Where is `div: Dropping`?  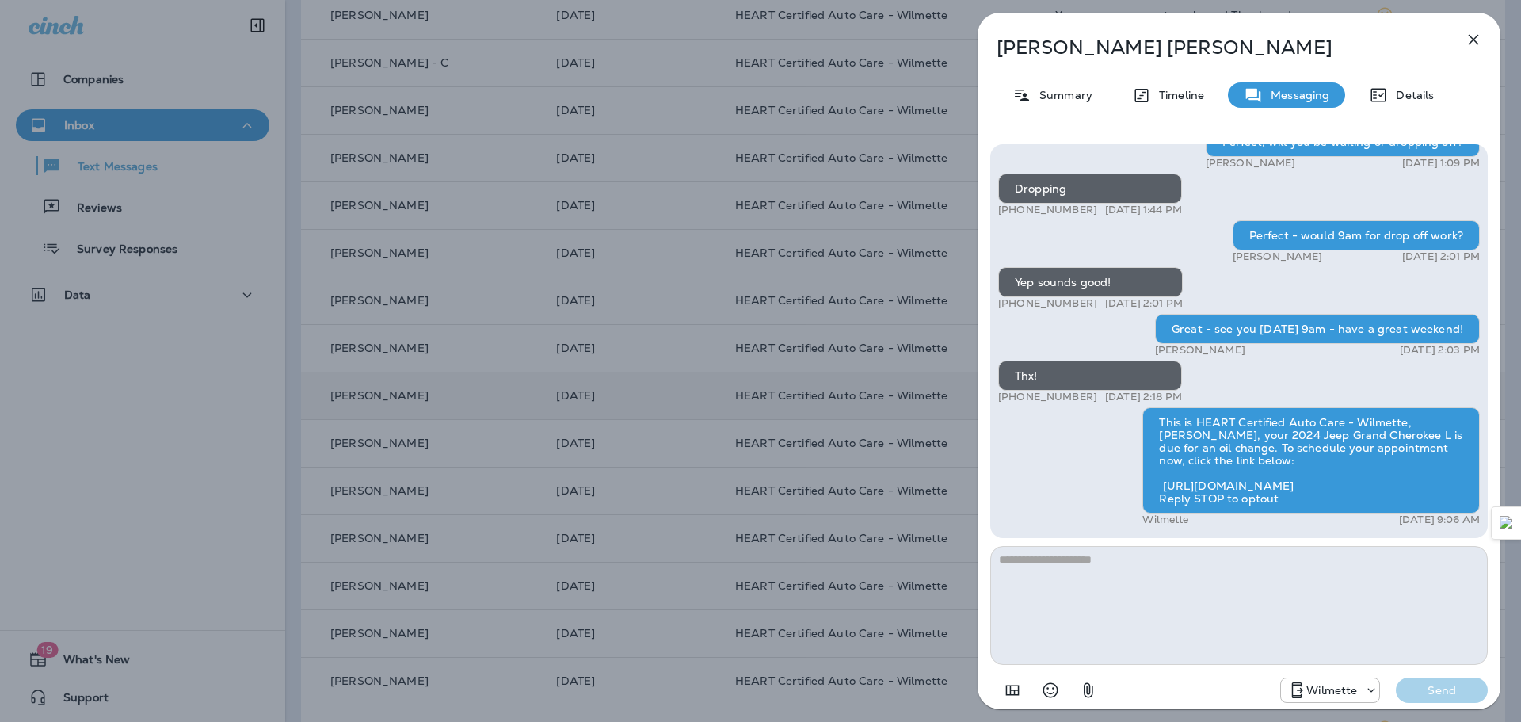 div: Dropping is located at coordinates (1090, 189).